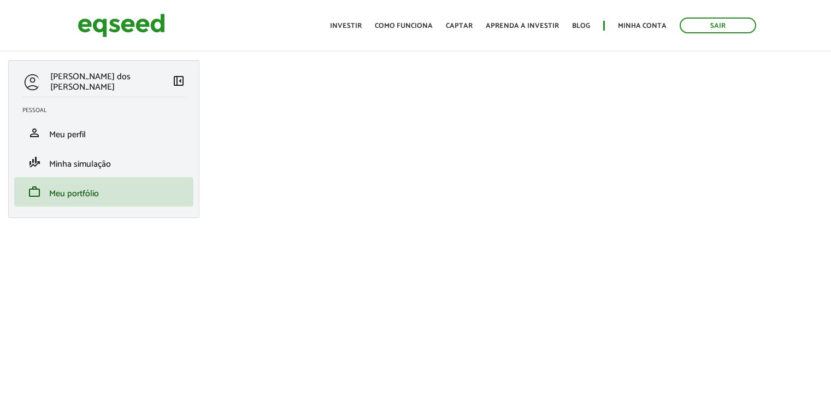 The width and height of the screenshot is (831, 399). What do you see at coordinates (179, 81) in the screenshot?
I see `span: left_panel_close` at bounding box center [179, 81].